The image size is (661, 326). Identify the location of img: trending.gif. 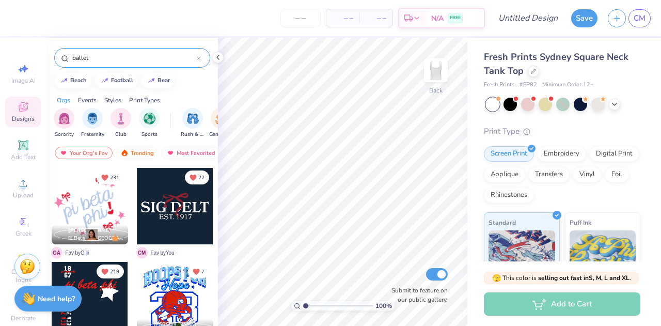
(124, 153).